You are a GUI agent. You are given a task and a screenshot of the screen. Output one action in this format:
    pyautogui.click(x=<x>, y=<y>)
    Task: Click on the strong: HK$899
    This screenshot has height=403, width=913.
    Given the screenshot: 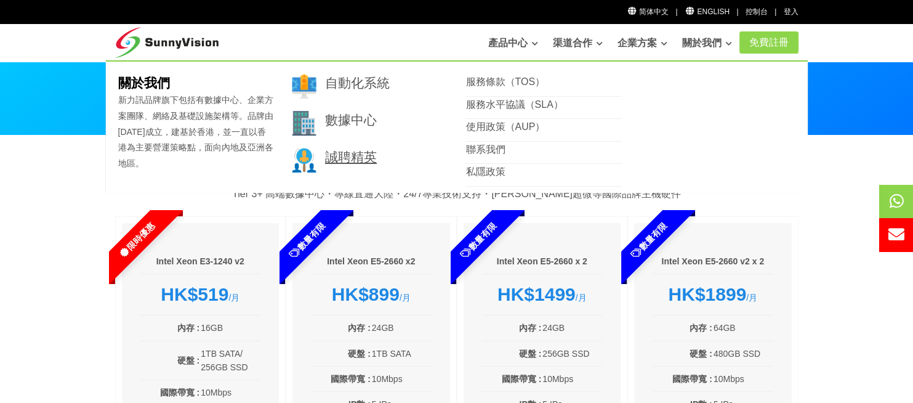 What is the action you would take?
    pyautogui.click(x=366, y=294)
    